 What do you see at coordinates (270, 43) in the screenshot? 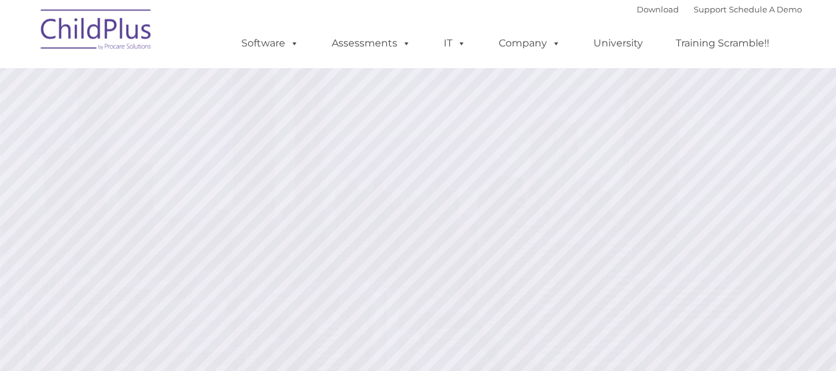
I see `a: Software` at bounding box center [270, 43].